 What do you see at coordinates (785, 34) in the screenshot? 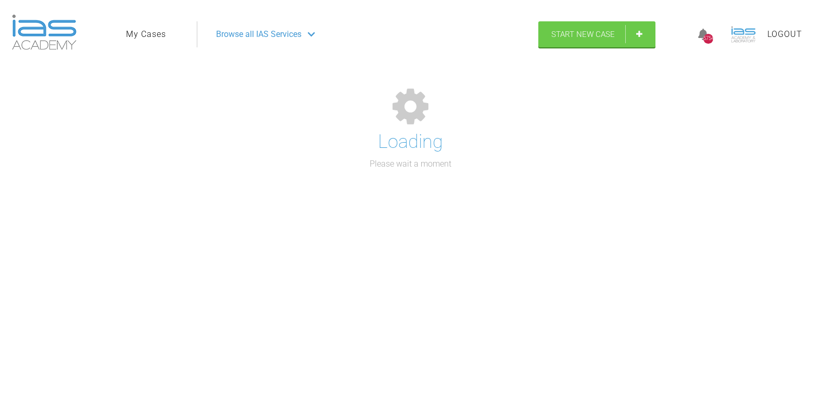
I see `span: Logout` at bounding box center [785, 34].